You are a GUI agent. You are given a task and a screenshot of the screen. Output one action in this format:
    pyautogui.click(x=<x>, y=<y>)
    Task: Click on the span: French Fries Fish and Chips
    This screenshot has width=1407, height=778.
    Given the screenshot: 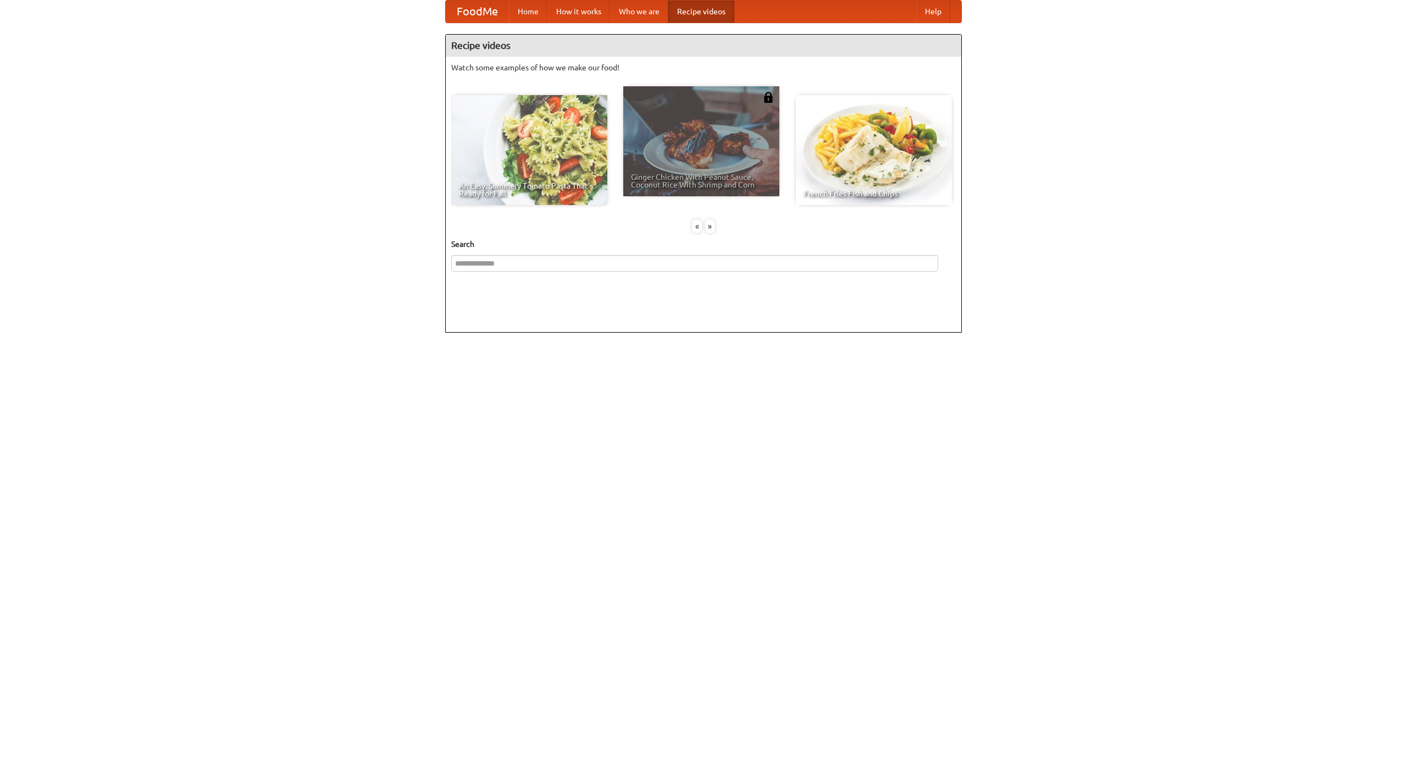 What is the action you would take?
    pyautogui.click(x=874, y=193)
    